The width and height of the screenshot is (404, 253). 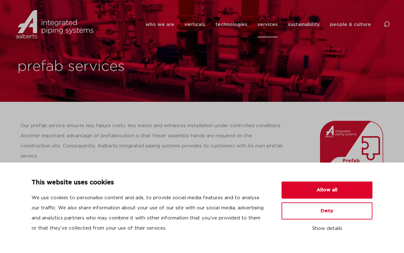 What do you see at coordinates (152, 141) in the screenshot?
I see `p: Our prefab service ensures less failure costs, less waste and enhances installation under control...` at bounding box center [152, 141].